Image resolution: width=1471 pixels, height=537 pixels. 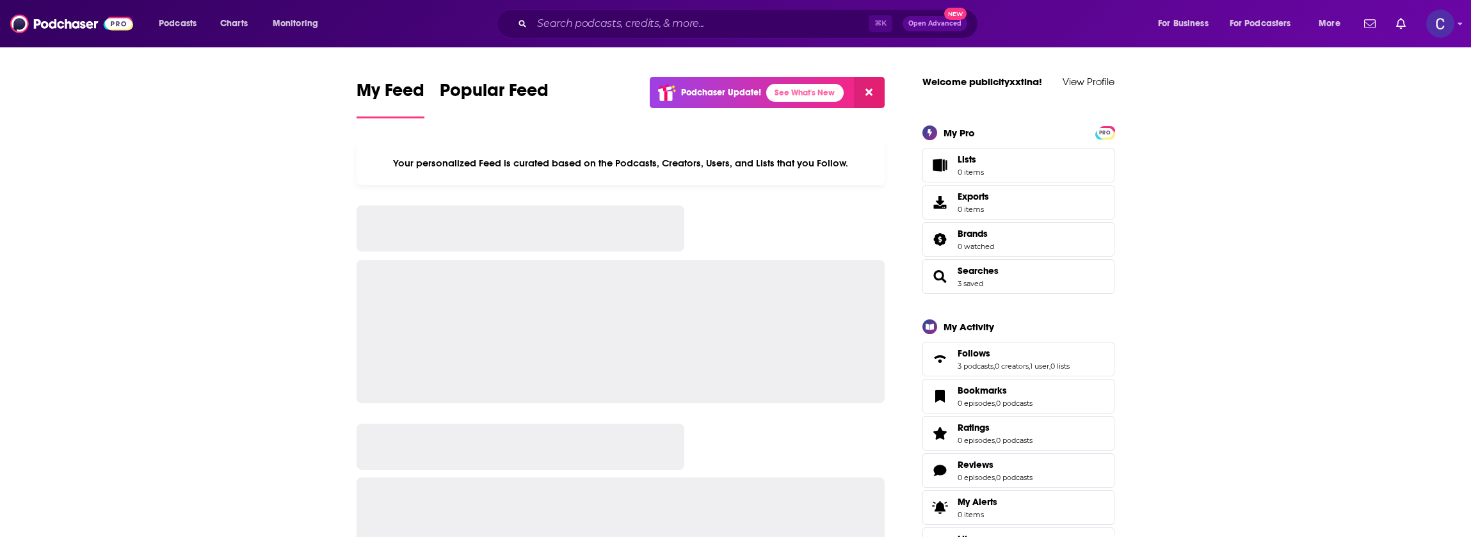 I want to click on a: 3 podcasts, so click(x=976, y=366).